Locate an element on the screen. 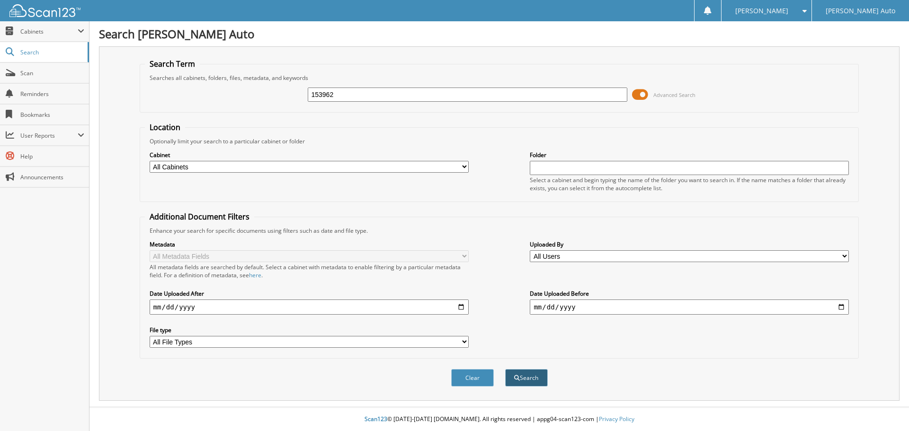  div: Select a cabinet and begin typing the name of the folder you want to search in. If the name match... is located at coordinates (690, 184).